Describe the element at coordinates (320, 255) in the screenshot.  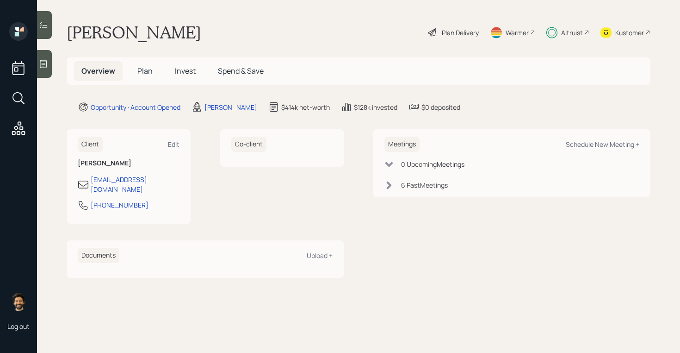
I see `div: Upload +` at that location.